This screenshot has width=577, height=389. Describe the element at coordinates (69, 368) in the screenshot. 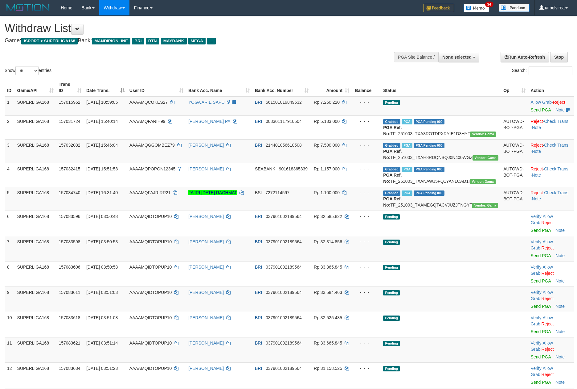

I see `span: 157083634` at that location.